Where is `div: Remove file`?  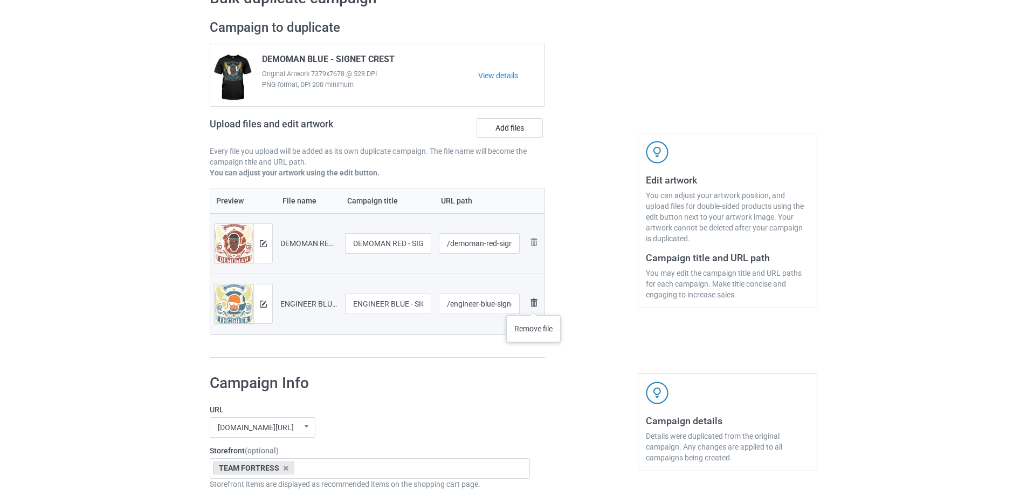 div: Remove file is located at coordinates (533, 328).